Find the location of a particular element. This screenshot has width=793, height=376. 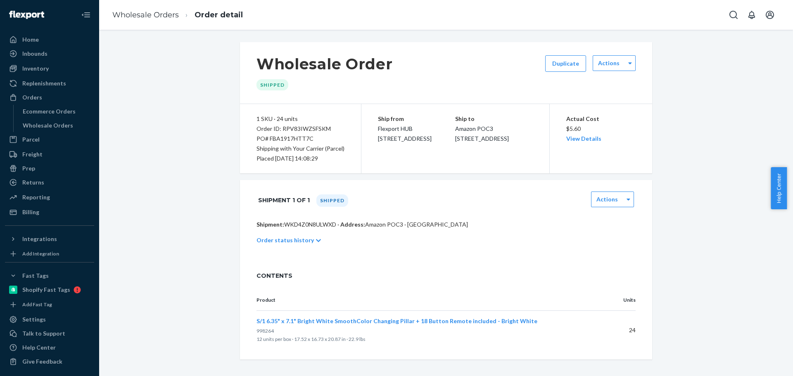

p: Ship to is located at coordinates (494, 119).